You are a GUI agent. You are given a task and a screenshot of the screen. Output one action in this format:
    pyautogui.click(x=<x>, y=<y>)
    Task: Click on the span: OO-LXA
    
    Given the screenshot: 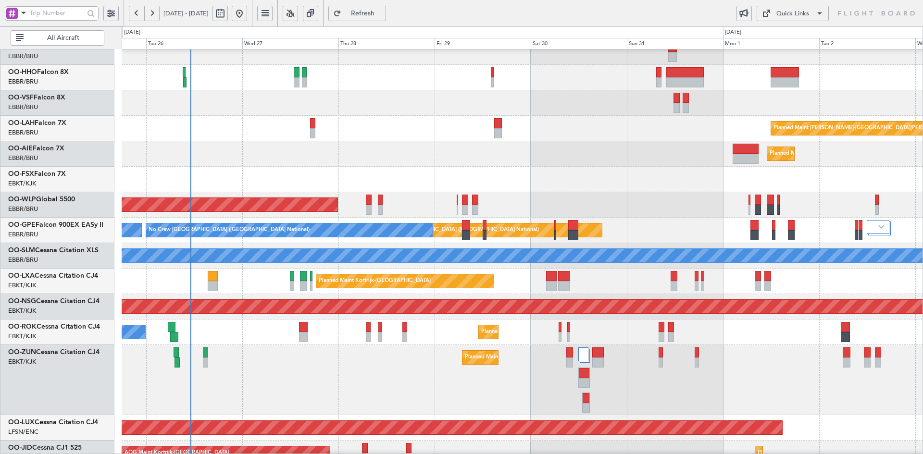 What is the action you would take?
    pyautogui.click(x=21, y=276)
    